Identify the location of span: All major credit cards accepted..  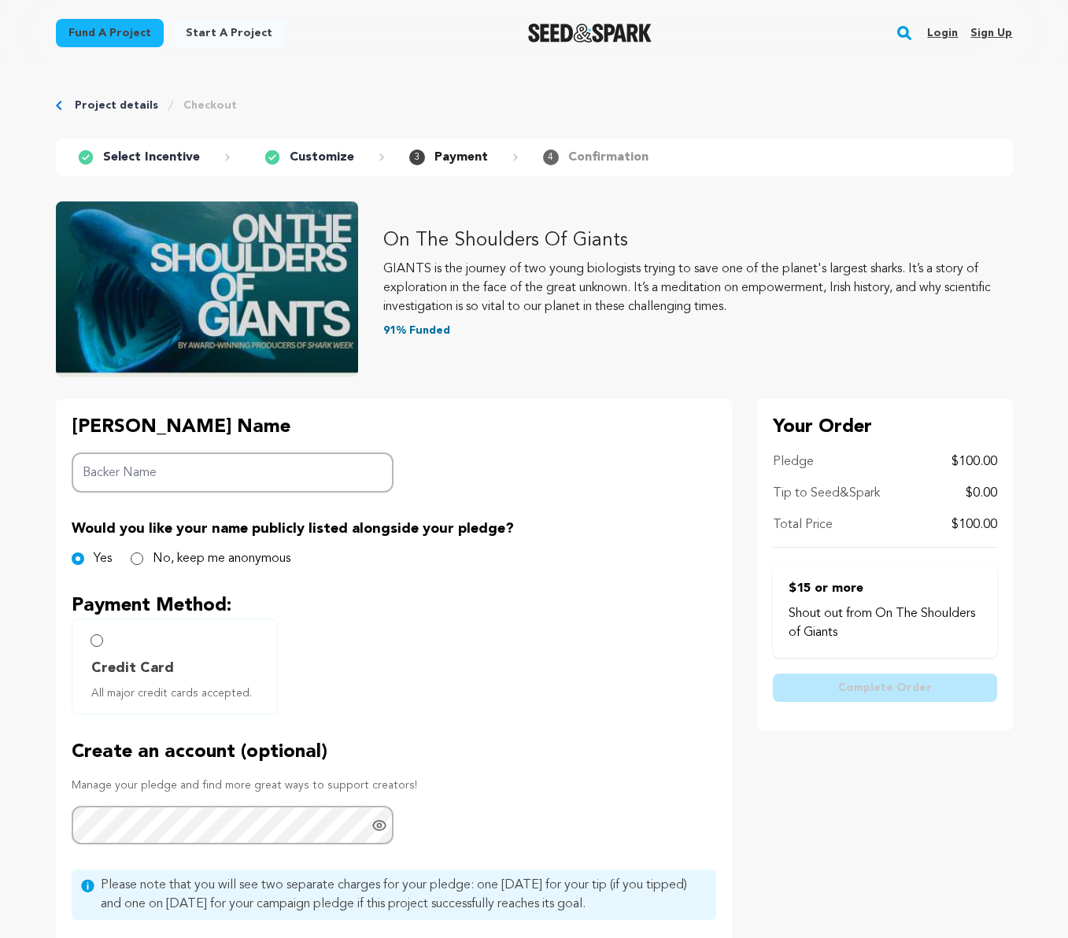
(178, 693).